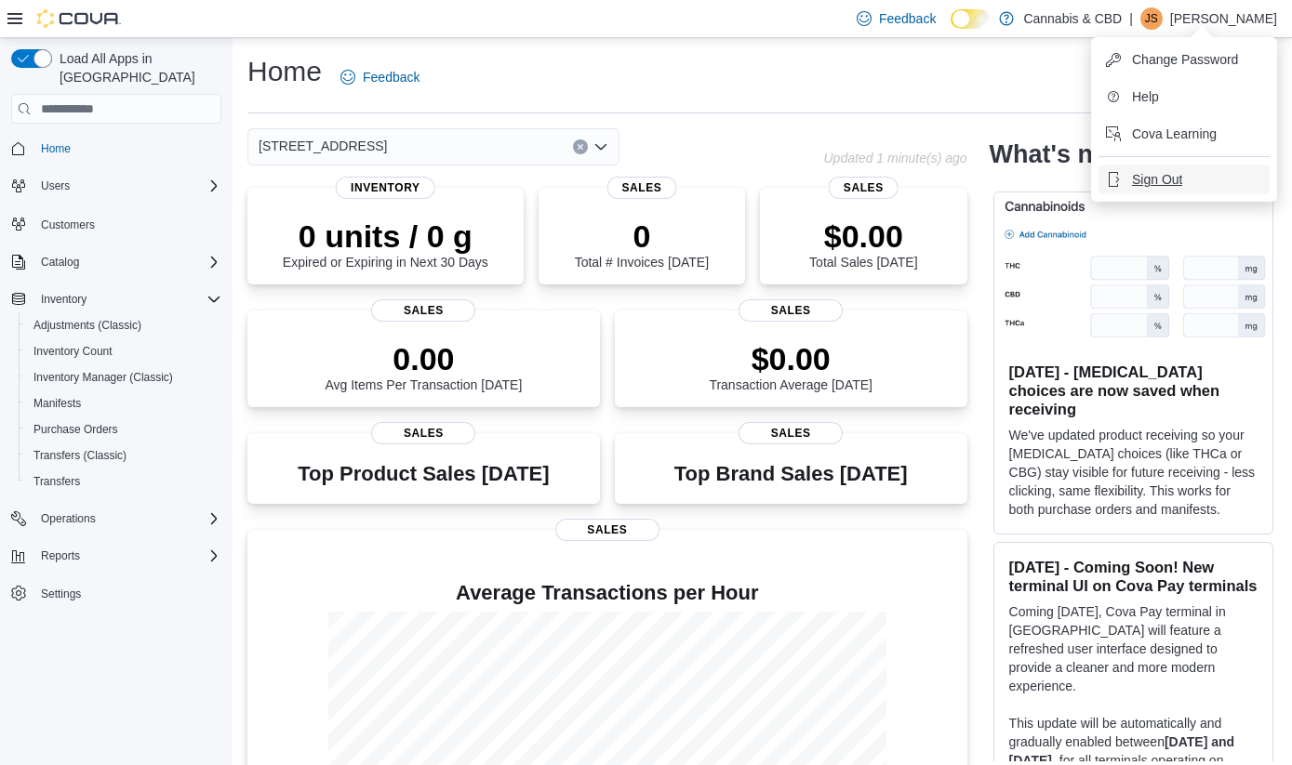  Describe the element at coordinates (56, 149) in the screenshot. I see `a: Home` at that location.